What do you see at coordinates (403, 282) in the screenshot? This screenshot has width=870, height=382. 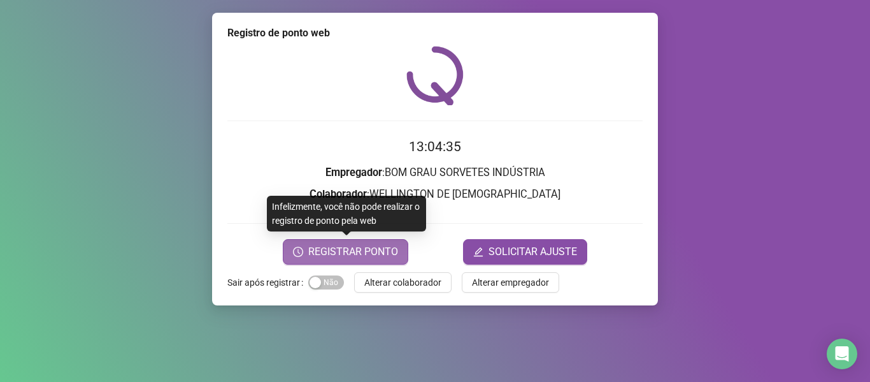 I see `button: Alterar colaborador` at bounding box center [403, 282].